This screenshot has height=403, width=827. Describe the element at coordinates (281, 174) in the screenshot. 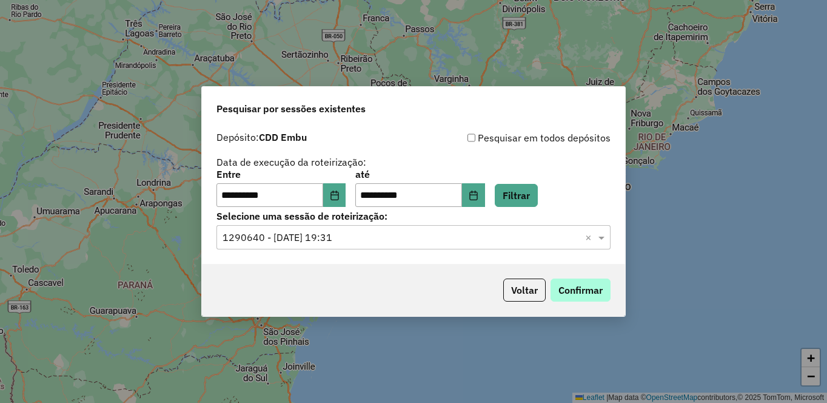

I see `label: Entre` at that location.